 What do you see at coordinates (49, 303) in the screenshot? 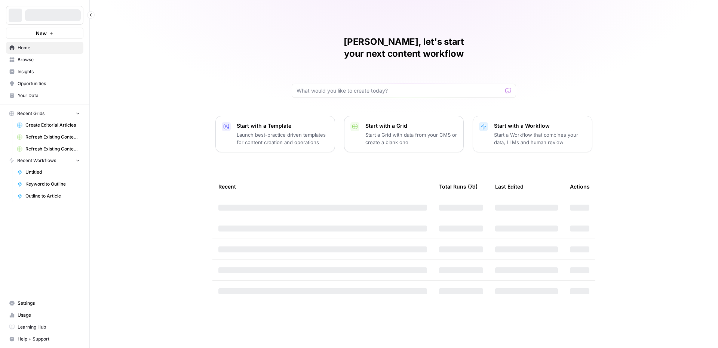
I see `span: Settings` at bounding box center [49, 303].